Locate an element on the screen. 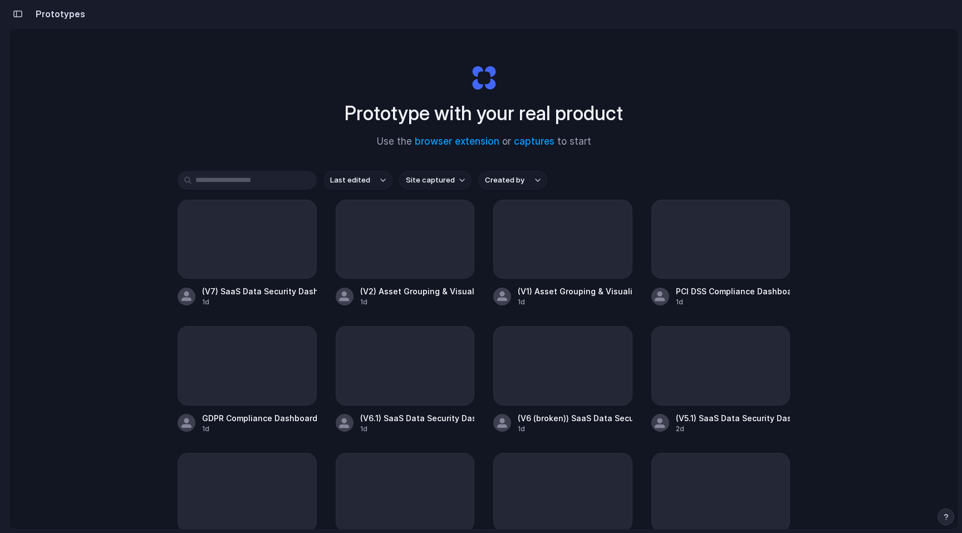 This screenshot has height=533, width=962. button: Site captured is located at coordinates (435, 180).